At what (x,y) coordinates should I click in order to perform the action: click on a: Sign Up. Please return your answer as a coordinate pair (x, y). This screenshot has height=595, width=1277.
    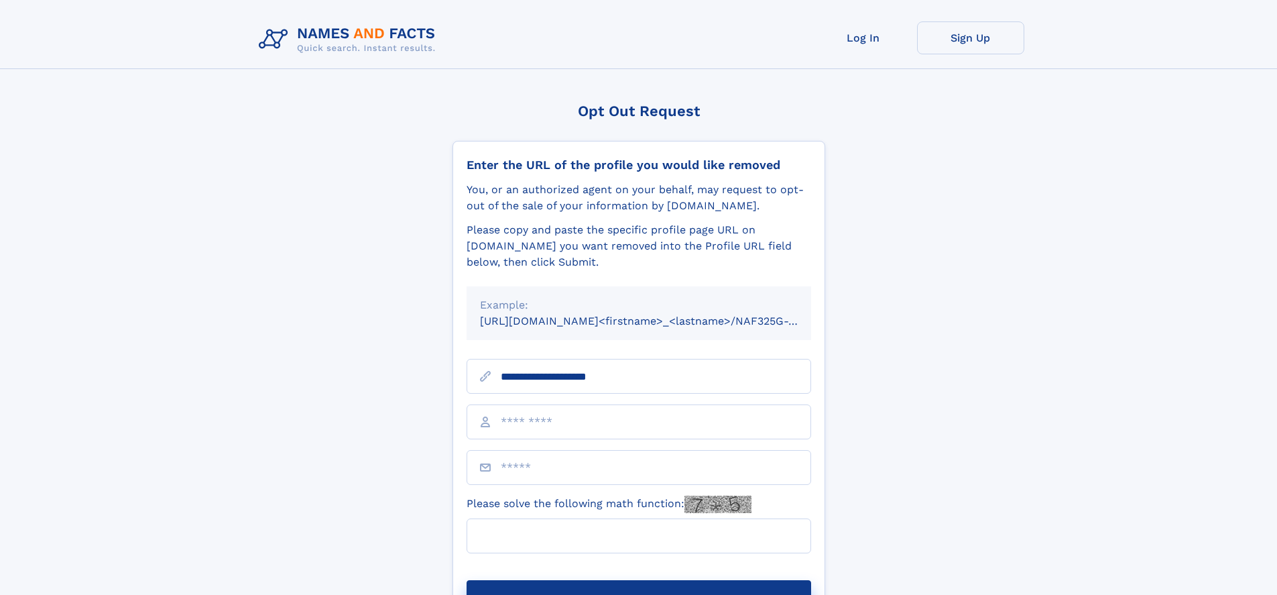
    Looking at the image, I should click on (971, 38).